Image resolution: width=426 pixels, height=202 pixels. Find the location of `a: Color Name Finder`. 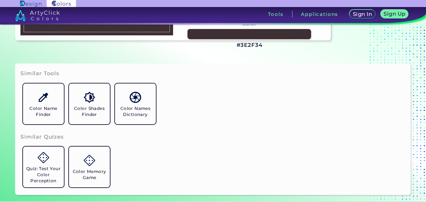

a: Color Name Finder is located at coordinates (43, 104).